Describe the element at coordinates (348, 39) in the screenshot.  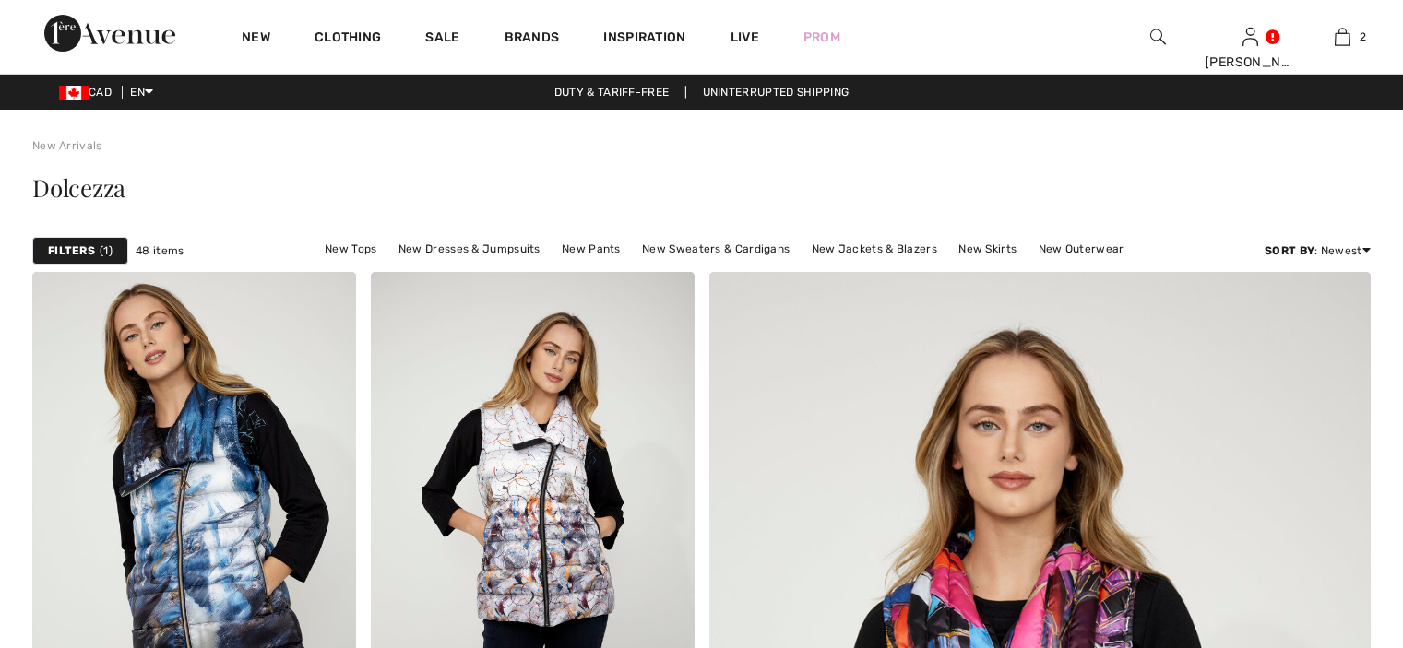
I see `a: Clothing` at that location.